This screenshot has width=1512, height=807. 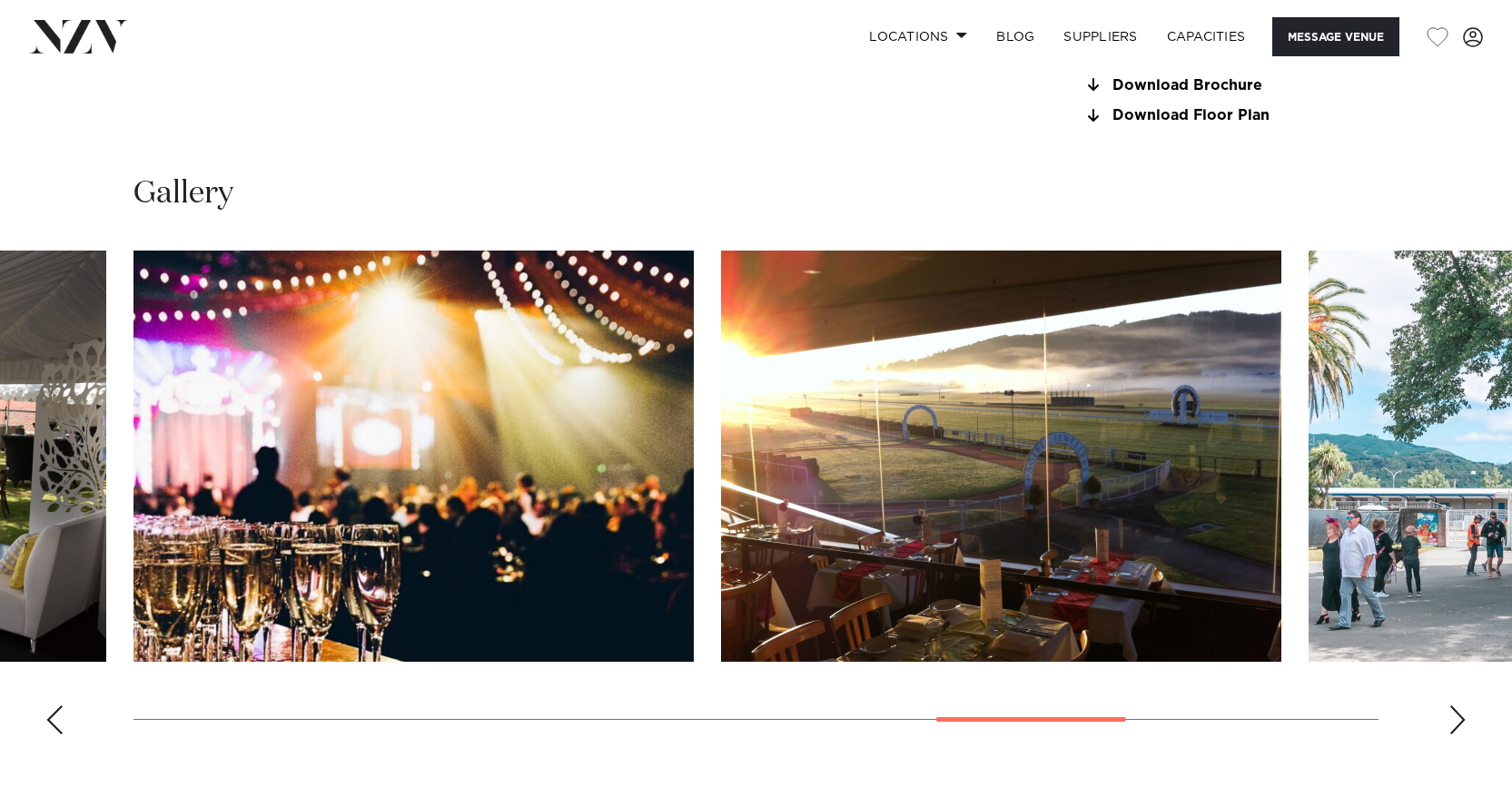 I want to click on a: SUPPLIERS, so click(x=1100, y=36).